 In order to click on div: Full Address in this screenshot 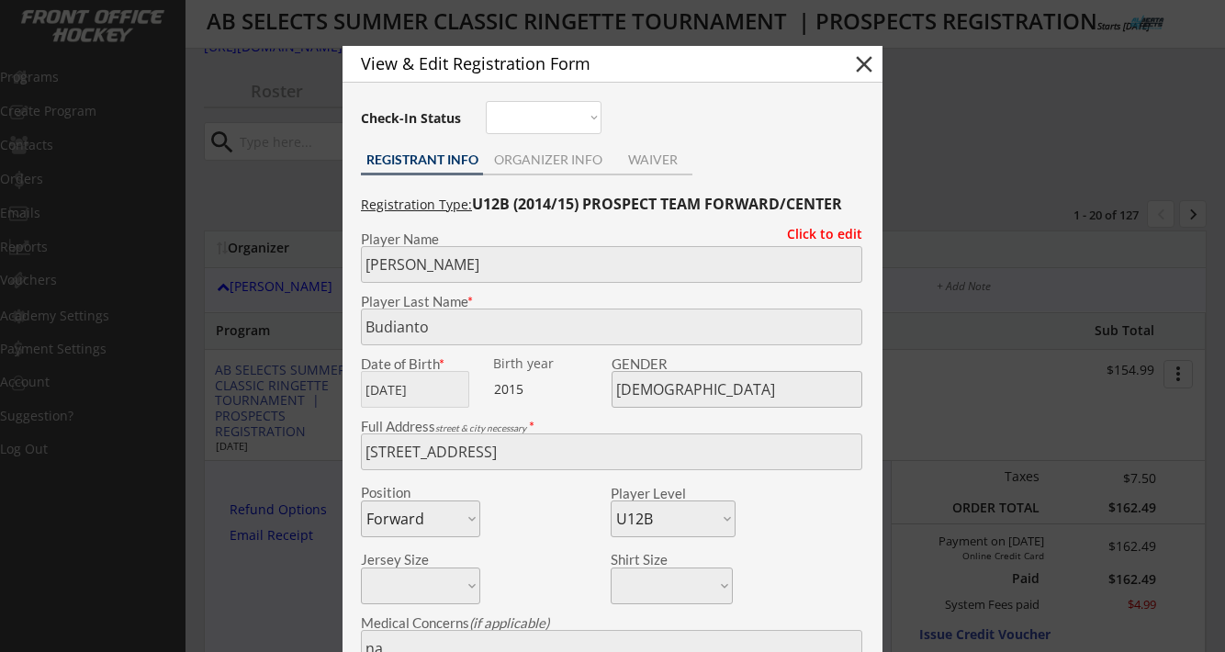, I will do `click(612, 426)`.